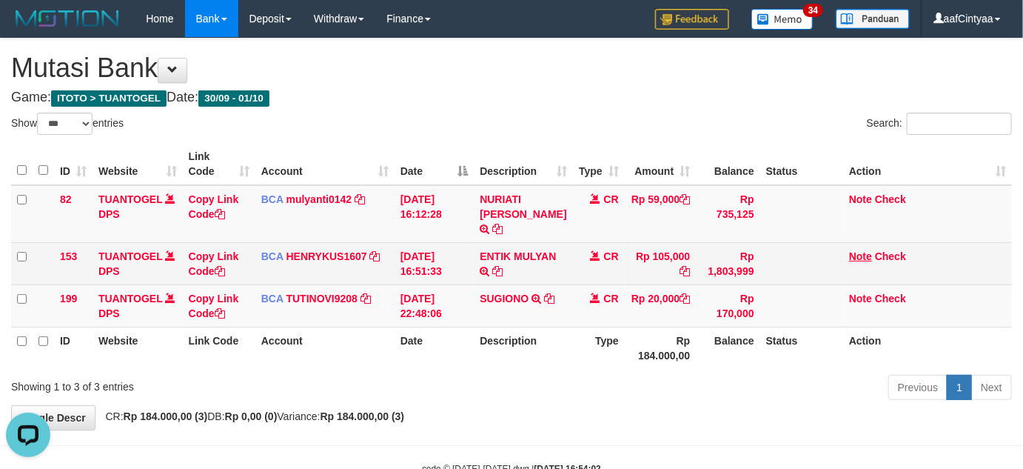  What do you see at coordinates (252, 416) in the screenshot?
I see `span: CR: DB: Variance:` at bounding box center [252, 416].